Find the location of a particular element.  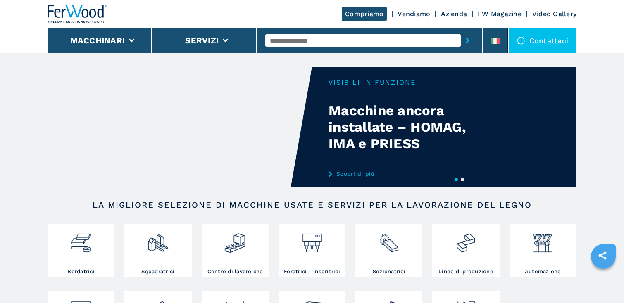

img: Contattaci is located at coordinates (521, 40).